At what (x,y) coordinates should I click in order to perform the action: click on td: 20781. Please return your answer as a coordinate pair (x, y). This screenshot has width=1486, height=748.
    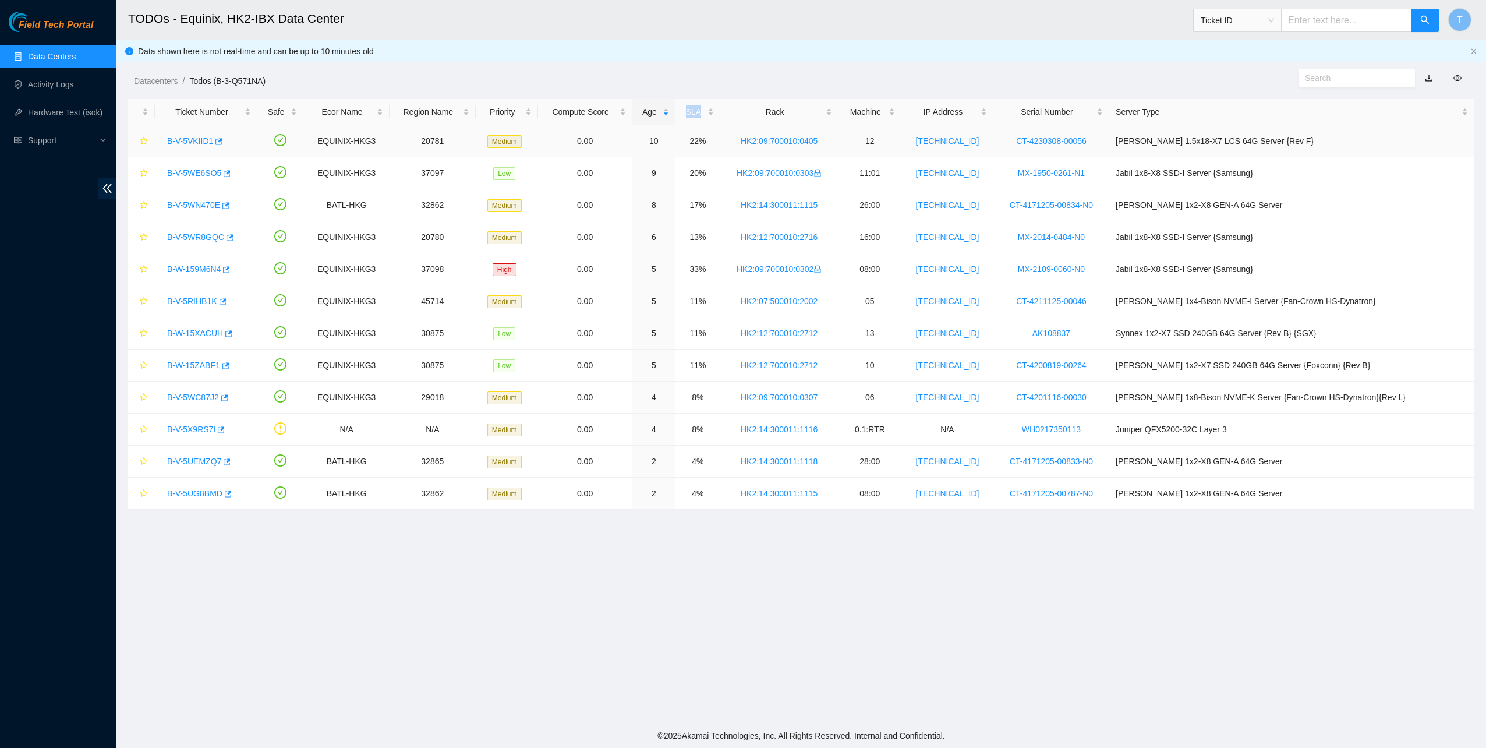
    Looking at the image, I should click on (433, 141).